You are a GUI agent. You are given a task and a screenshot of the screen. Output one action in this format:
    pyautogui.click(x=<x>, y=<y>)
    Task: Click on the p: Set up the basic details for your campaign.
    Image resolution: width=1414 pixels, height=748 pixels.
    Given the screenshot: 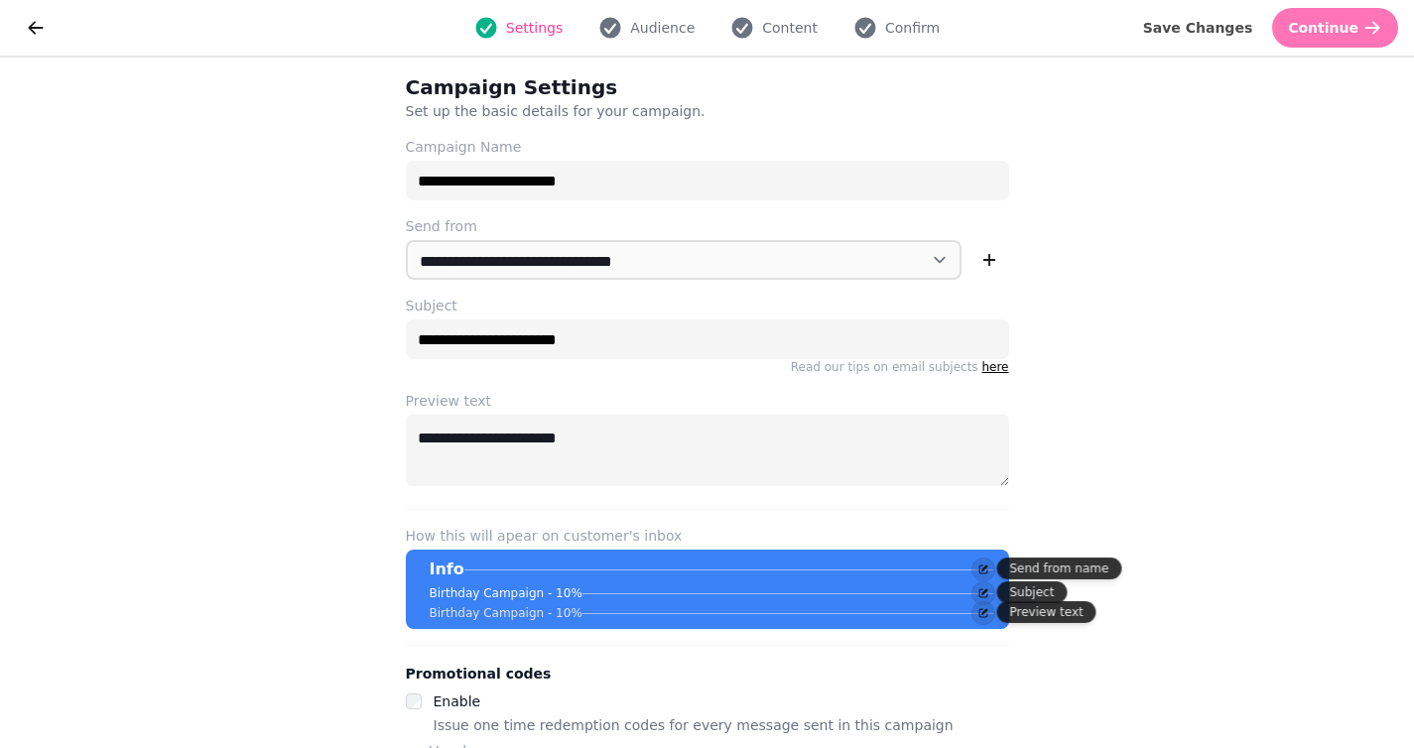 What is the action you would take?
    pyautogui.click(x=660, y=111)
    